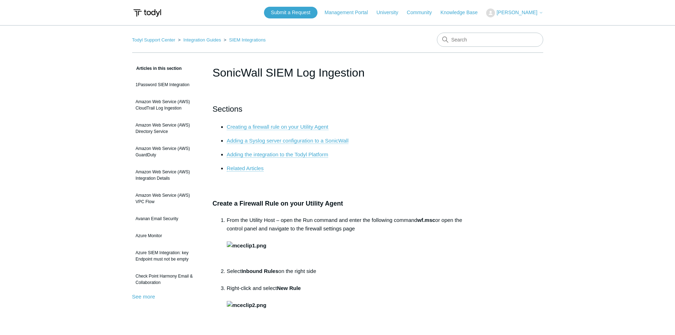  Describe the element at coordinates (290, 12) in the screenshot. I see `a: Submit a Request` at that location.